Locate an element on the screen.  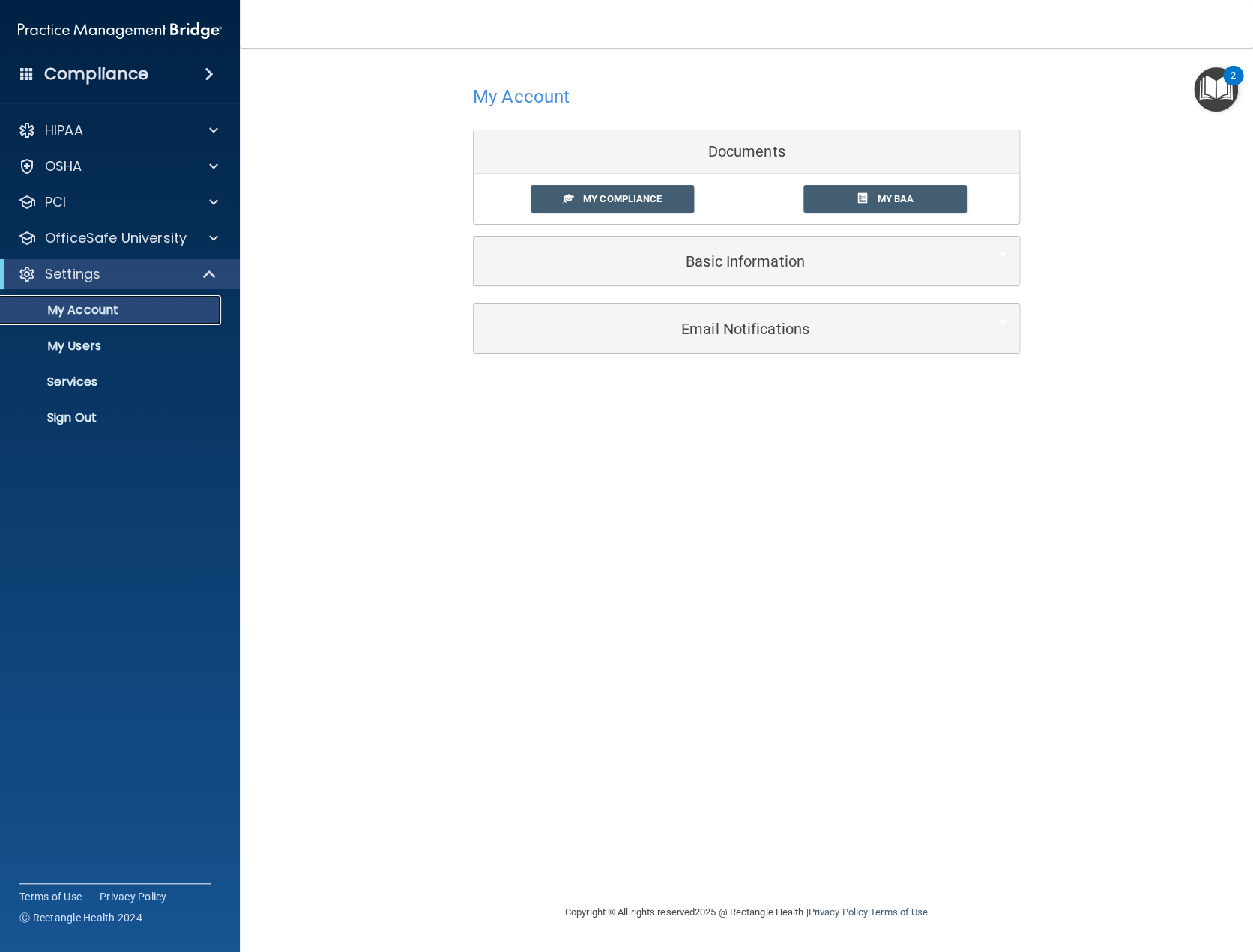
img: PMB logo is located at coordinates (120, 31).